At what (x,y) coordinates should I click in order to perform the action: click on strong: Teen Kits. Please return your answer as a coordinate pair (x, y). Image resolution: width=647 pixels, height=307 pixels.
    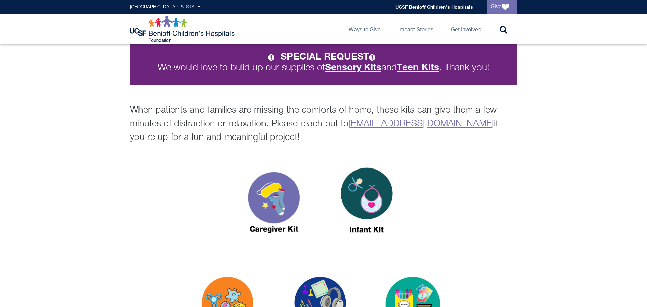
    Looking at the image, I should click on (418, 67).